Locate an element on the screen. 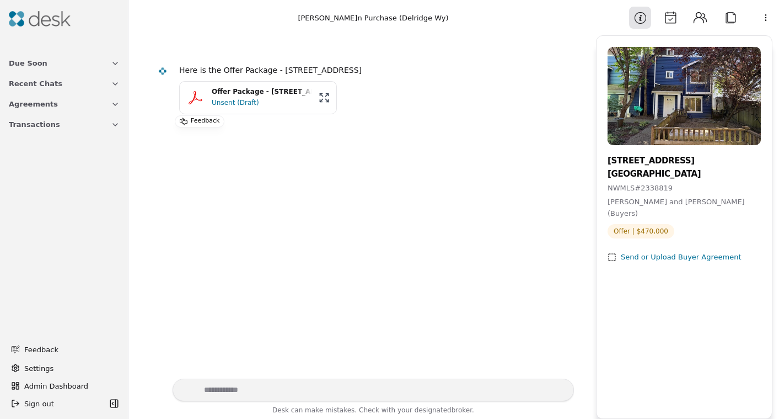 This screenshot has height=419, width=779. div: Send or Upload Buyer Agreement is located at coordinates (681, 257).